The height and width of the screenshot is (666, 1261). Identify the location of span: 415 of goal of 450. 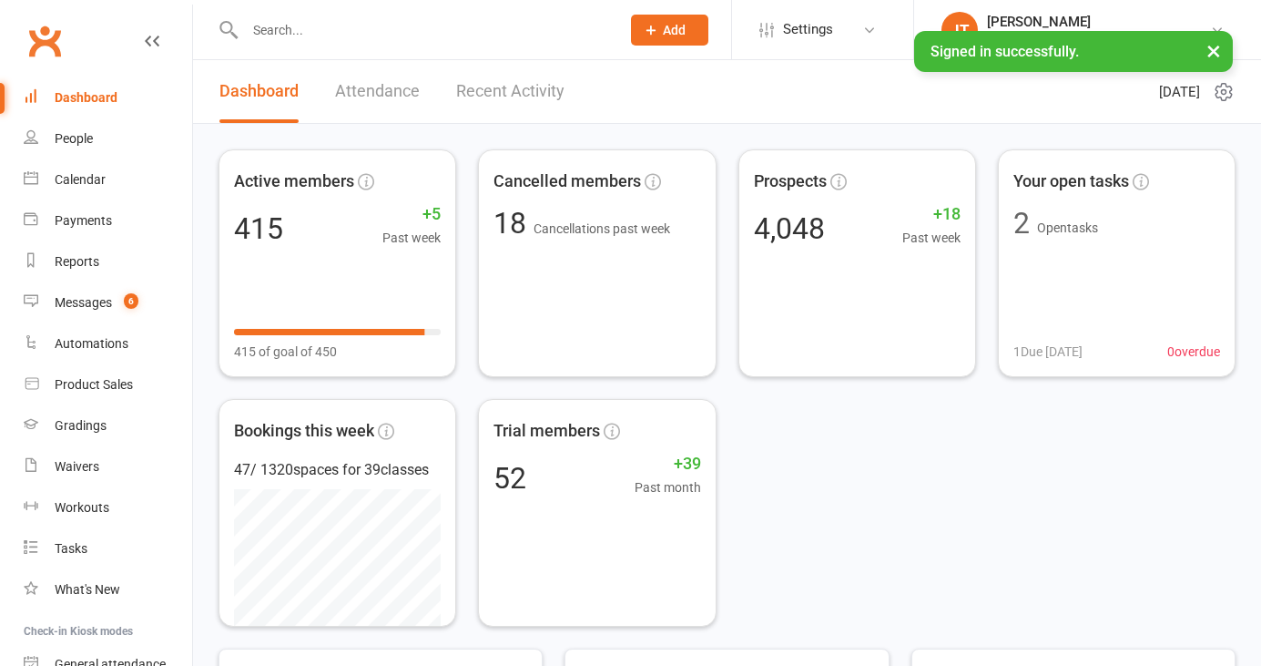
(285, 352).